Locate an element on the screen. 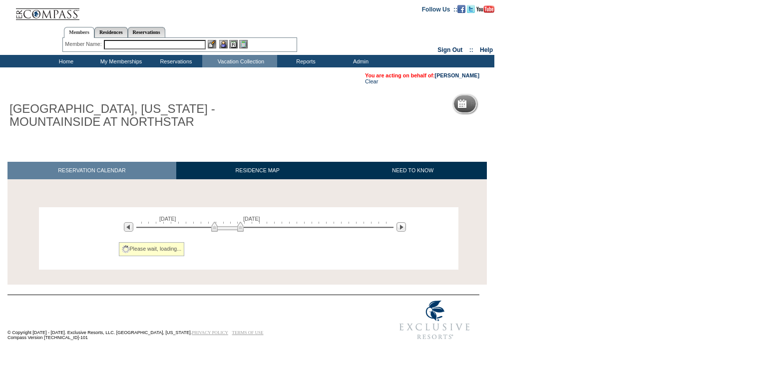 This screenshot has width=767, height=367. a: Reservations is located at coordinates (146, 32).